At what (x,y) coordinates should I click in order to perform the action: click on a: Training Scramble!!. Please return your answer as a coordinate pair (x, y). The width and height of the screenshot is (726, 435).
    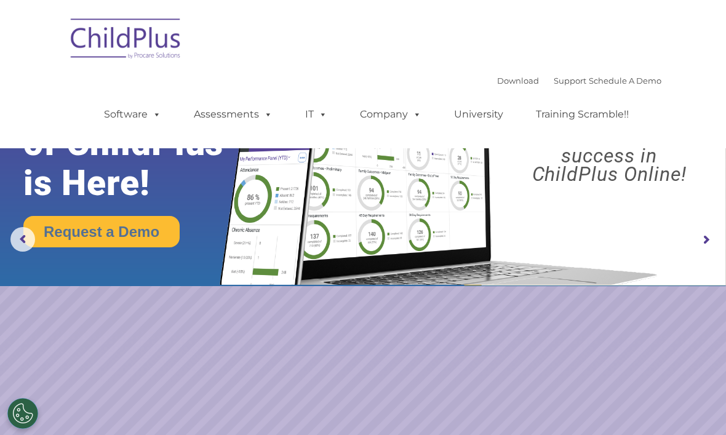
    Looking at the image, I should click on (582, 114).